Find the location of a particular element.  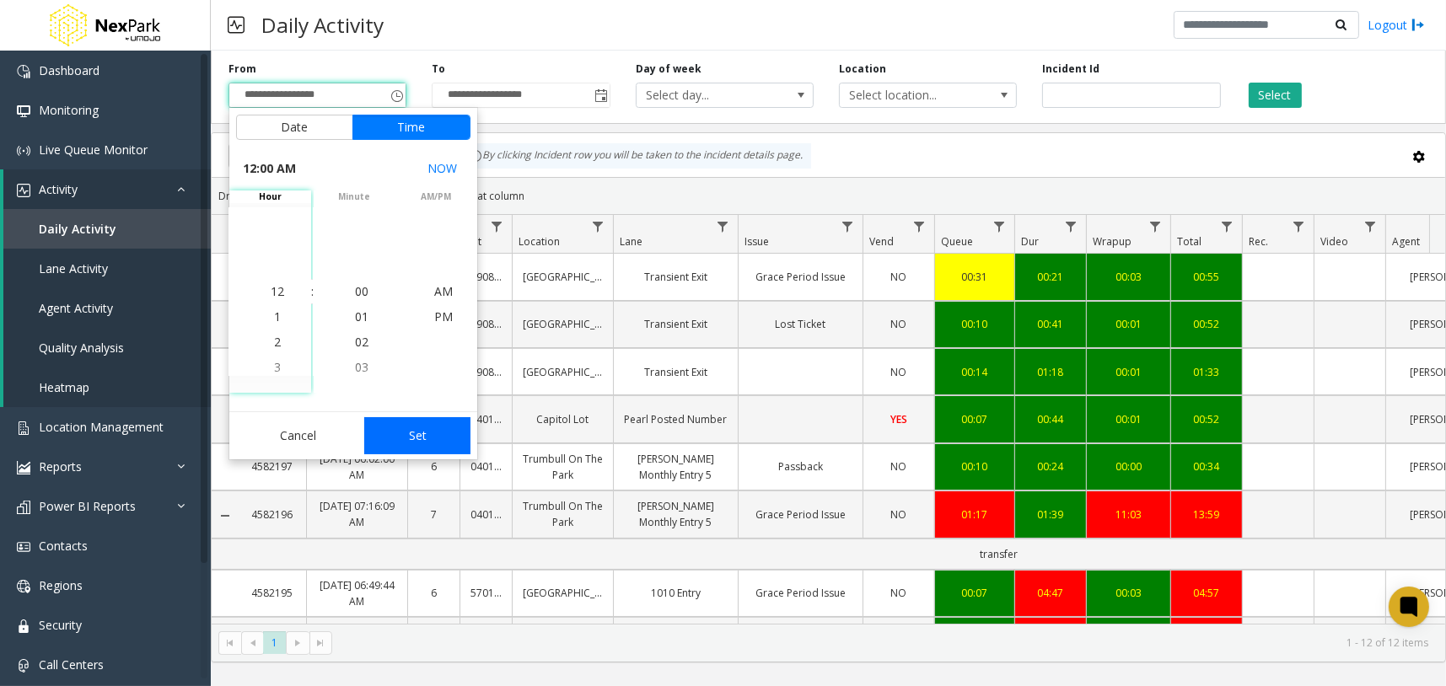

span: YES is located at coordinates (899, 419).